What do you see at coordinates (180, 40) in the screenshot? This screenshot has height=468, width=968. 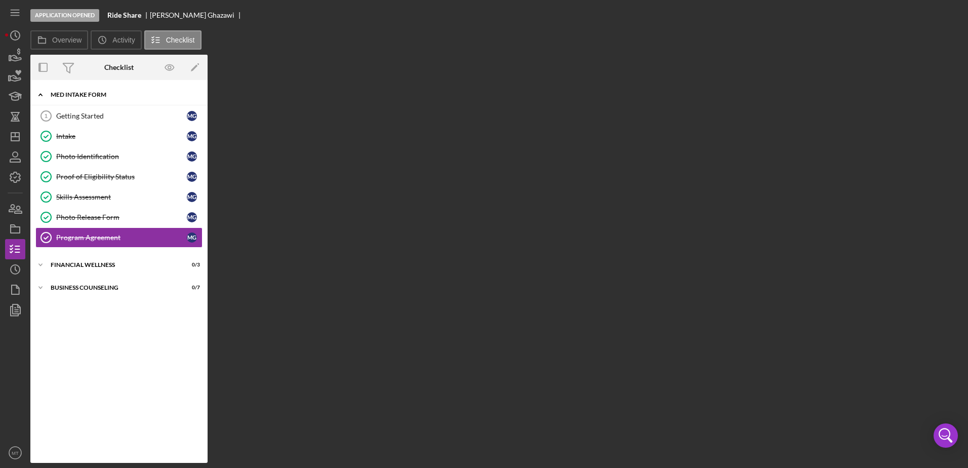 I see `label: Checklist` at bounding box center [180, 40].